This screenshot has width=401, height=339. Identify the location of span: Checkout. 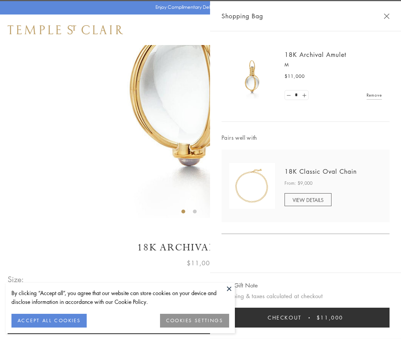
(285, 318).